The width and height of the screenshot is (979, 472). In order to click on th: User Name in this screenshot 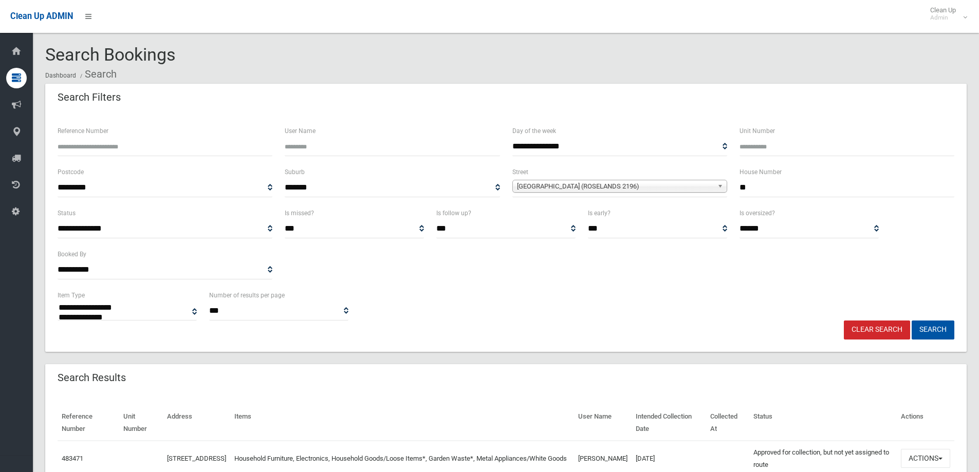, I will do `click(603, 423)`.